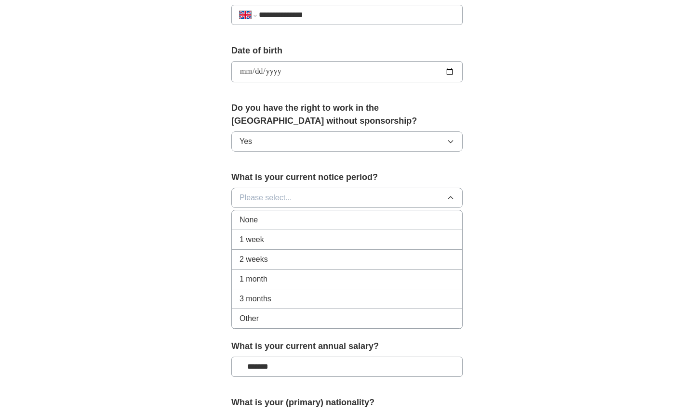 The width and height of the screenshot is (694, 412). I want to click on span: None, so click(249, 220).